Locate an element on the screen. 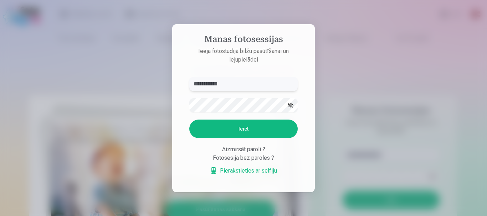 The height and width of the screenshot is (216, 487). button: Ieiet is located at coordinates (243, 129).